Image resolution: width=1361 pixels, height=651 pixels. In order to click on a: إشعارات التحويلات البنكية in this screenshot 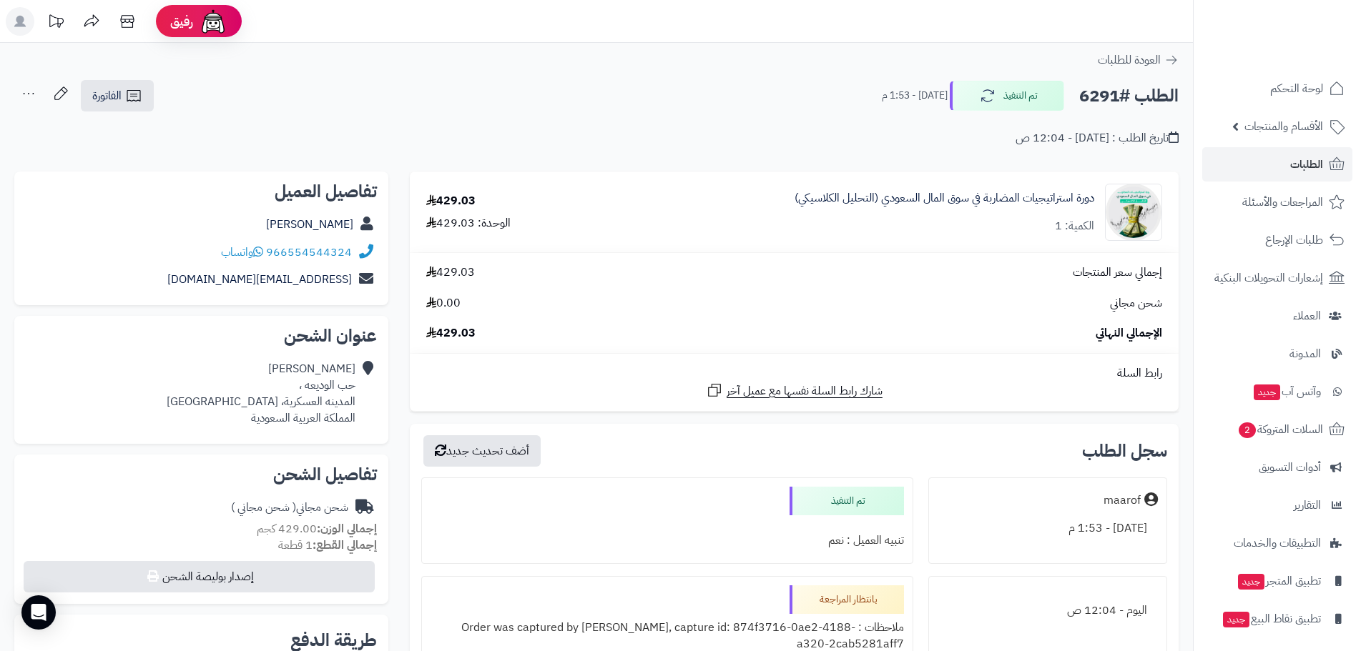, I will do `click(1277, 278)`.